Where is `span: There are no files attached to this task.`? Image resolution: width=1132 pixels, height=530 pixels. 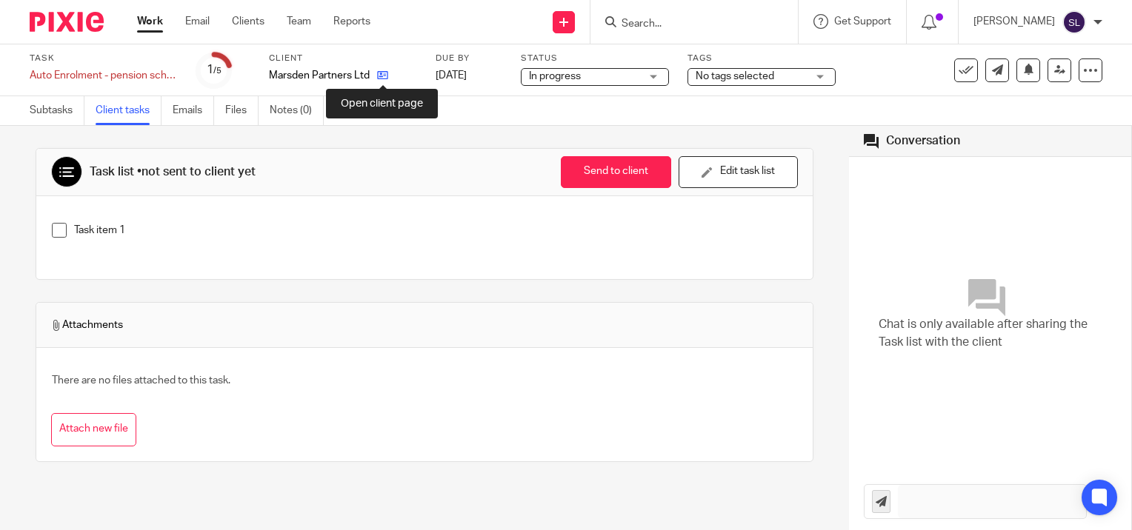 span: There are no files attached to this task. is located at coordinates (141, 381).